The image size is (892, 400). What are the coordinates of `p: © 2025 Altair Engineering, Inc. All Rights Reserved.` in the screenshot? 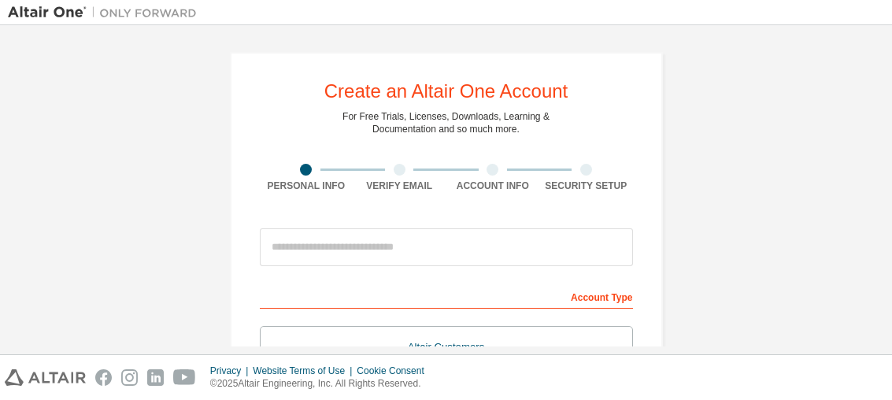 It's located at (322, 384).